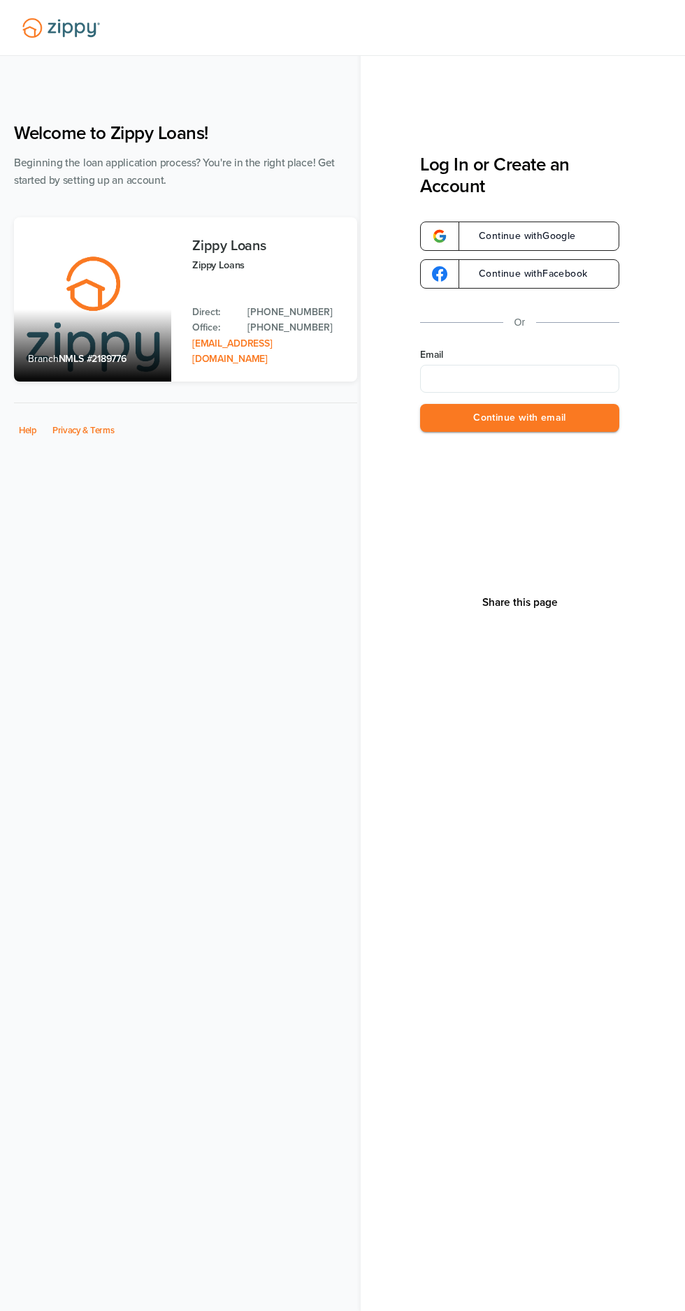  Describe the element at coordinates (43, 359) in the screenshot. I see `span: Branch` at that location.